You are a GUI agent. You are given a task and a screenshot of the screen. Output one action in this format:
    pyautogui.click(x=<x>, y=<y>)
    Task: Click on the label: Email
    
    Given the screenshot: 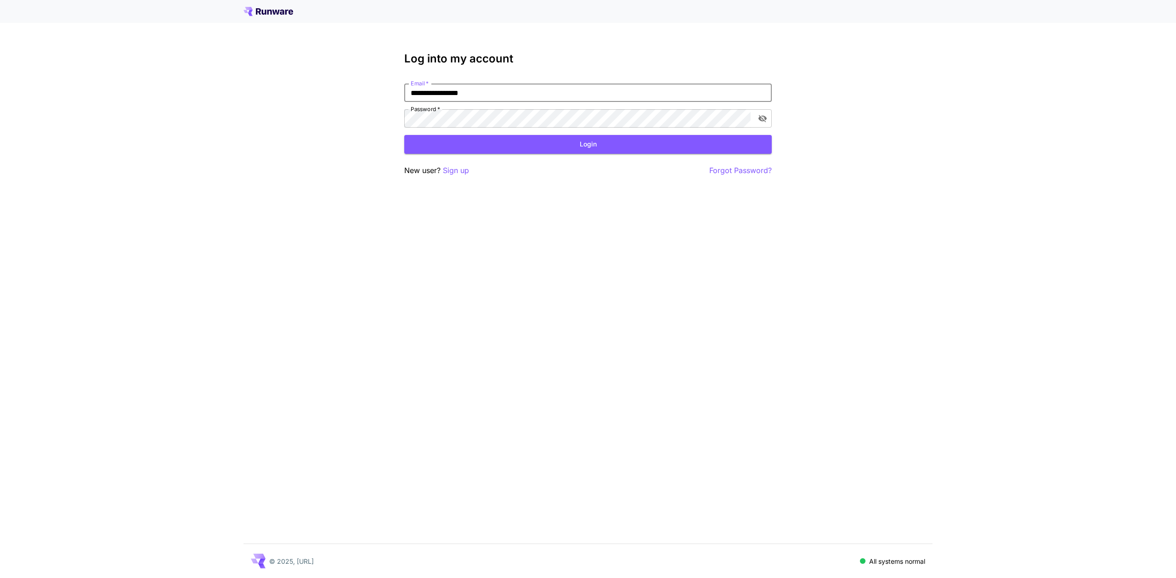 What is the action you would take?
    pyautogui.click(x=419, y=83)
    